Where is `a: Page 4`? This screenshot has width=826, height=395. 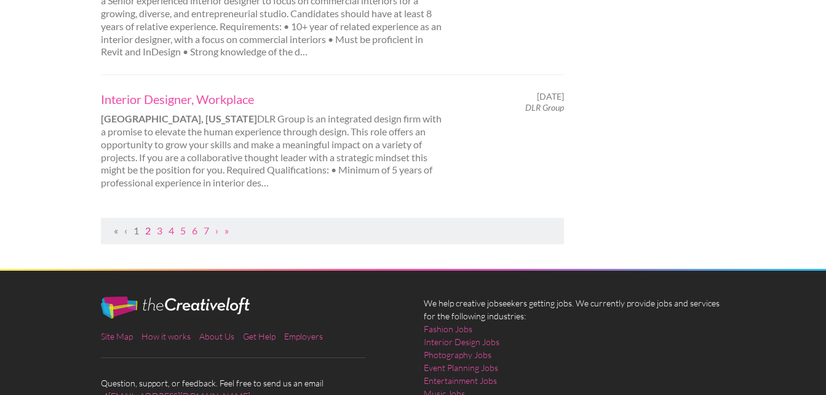
a: Page 4 is located at coordinates (171, 230).